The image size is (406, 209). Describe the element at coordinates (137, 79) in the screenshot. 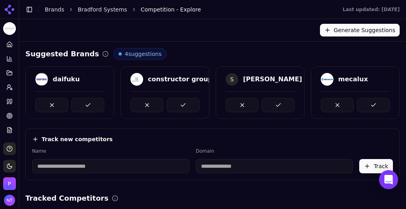

I see `img: constructor group` at that location.